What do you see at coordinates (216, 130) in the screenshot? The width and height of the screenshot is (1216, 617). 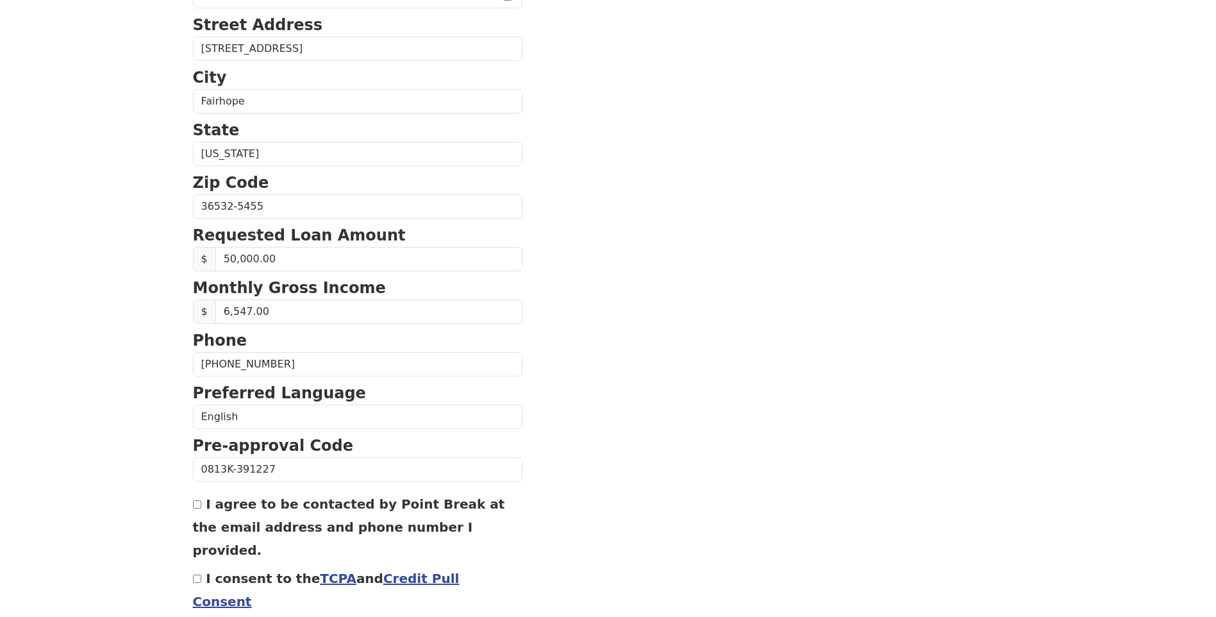 I see `strong: State` at bounding box center [216, 130].